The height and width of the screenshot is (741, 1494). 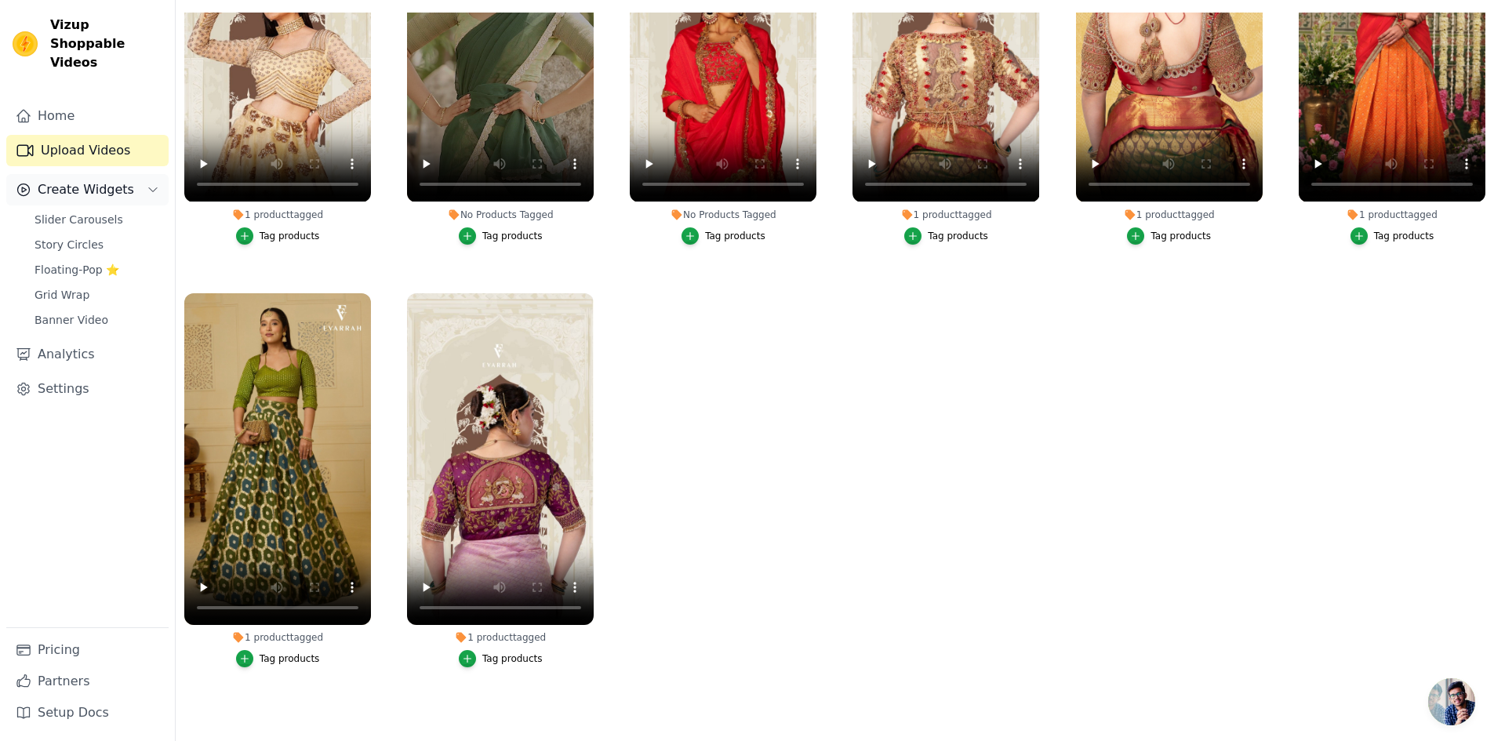 I want to click on a: Slider Carousels, so click(x=96, y=220).